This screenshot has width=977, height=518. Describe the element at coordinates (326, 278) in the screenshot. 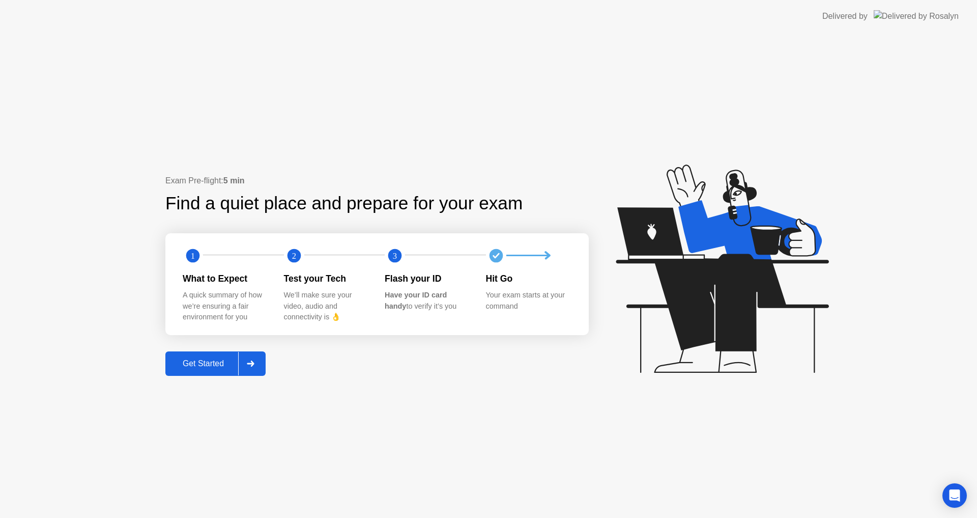

I see `div: Test your Tech` at that location.